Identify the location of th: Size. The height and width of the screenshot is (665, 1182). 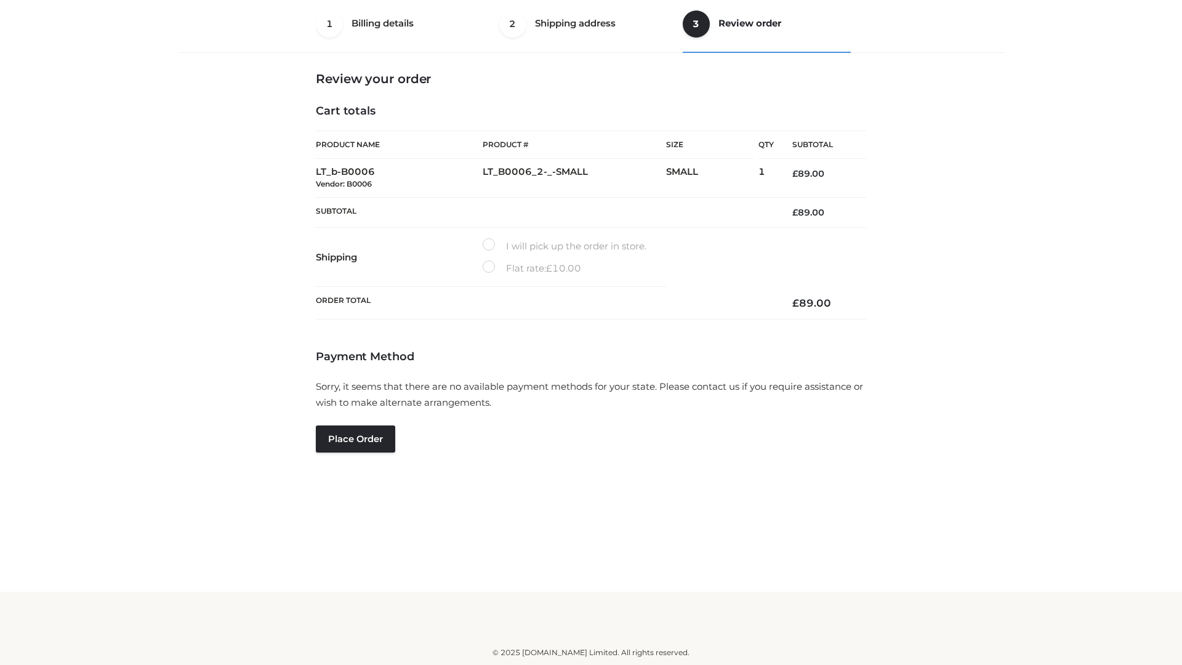
(709, 145).